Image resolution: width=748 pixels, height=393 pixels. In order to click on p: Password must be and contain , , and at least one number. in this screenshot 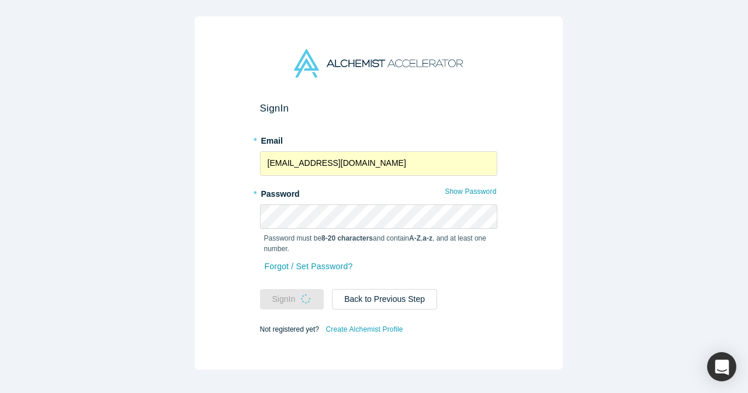, I will do `click(379, 244)`.